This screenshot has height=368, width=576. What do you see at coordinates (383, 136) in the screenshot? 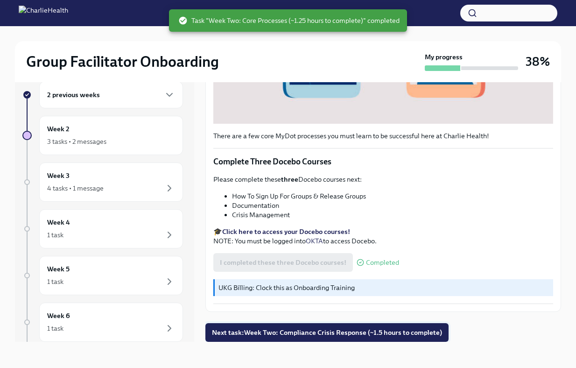
I see `p: There are a few core MyDot processes you must learn to be successful here at Charlie Health!` at bounding box center [383, 136].